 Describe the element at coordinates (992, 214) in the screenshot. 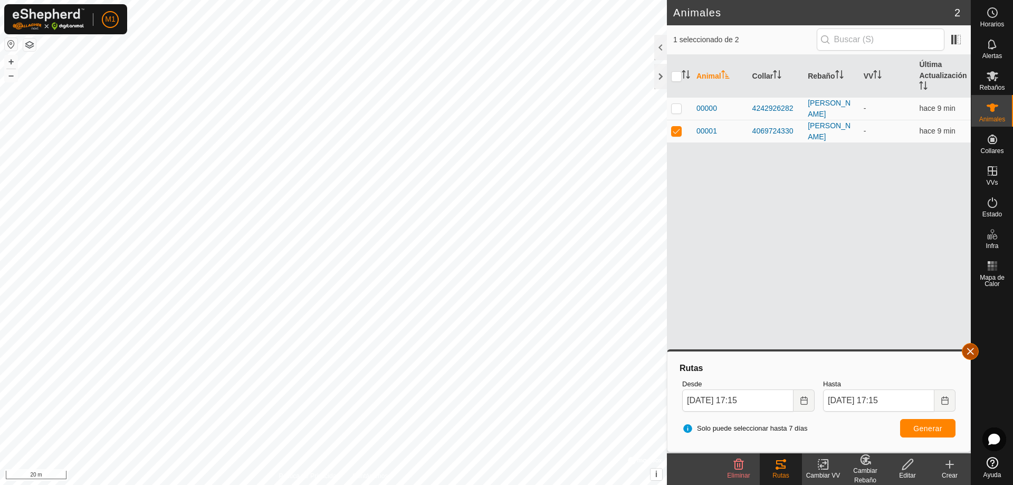

I see `span: Estado` at that location.